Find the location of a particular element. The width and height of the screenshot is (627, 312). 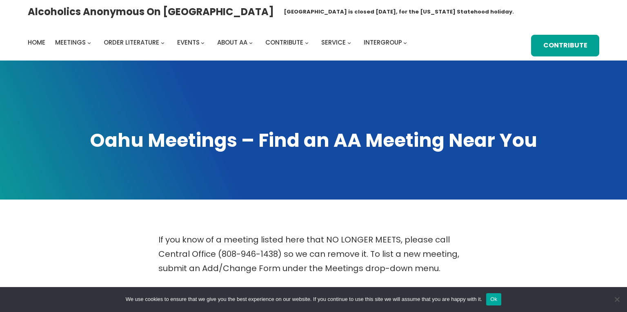

button: Ok is located at coordinates (494, 299).